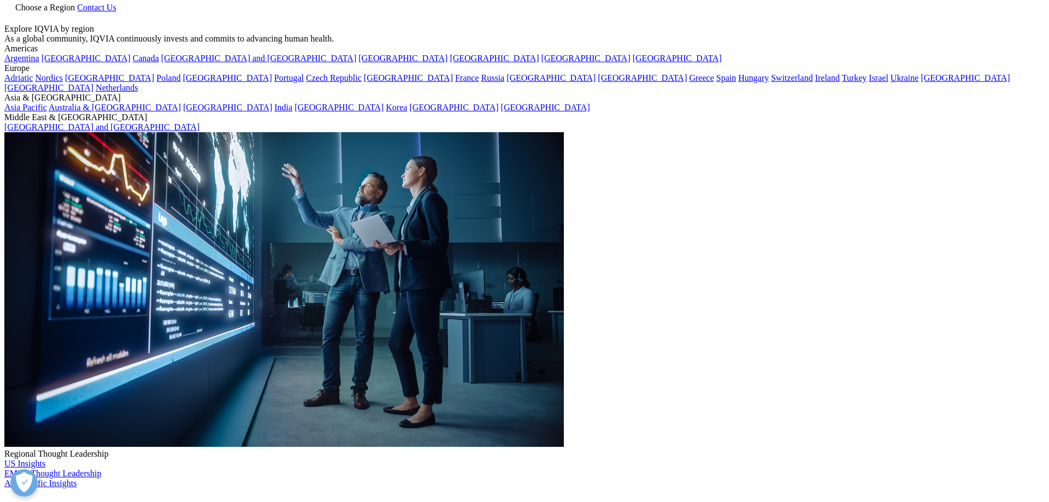  What do you see at coordinates (40, 483) in the screenshot?
I see `a: Asia Pacific Insights` at bounding box center [40, 483].